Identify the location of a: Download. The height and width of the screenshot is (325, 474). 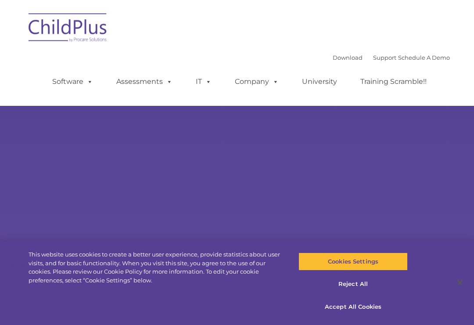
(348, 58).